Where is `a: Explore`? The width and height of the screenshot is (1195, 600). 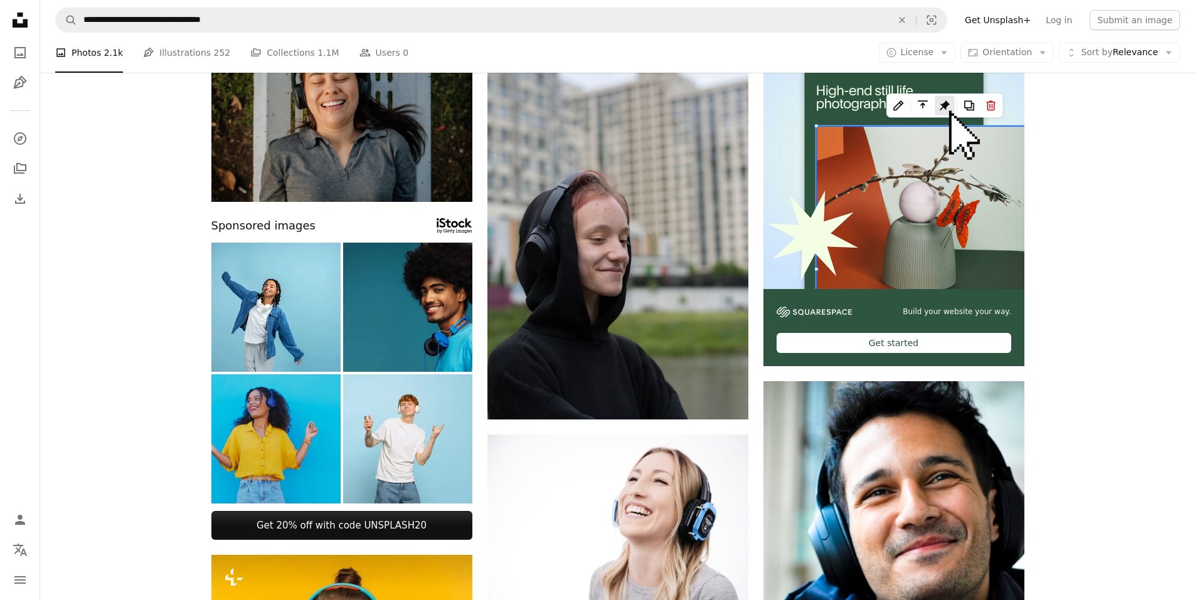
a: Explore is located at coordinates (20, 139).